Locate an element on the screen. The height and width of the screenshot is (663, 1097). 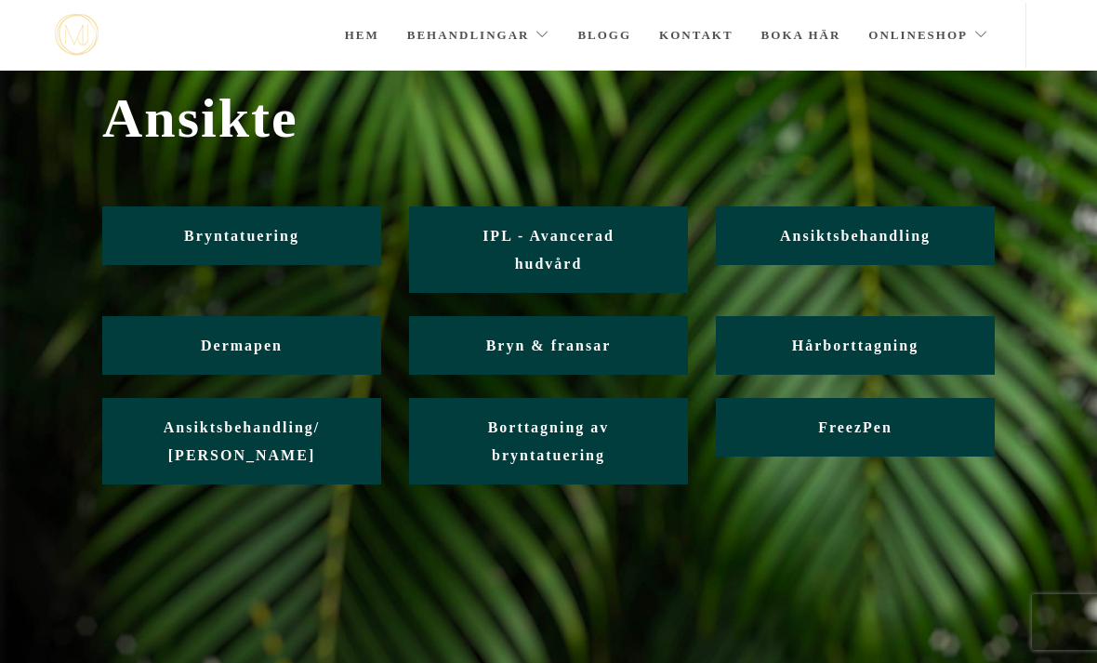
a: Bryntatuering is located at coordinates (242, 235).